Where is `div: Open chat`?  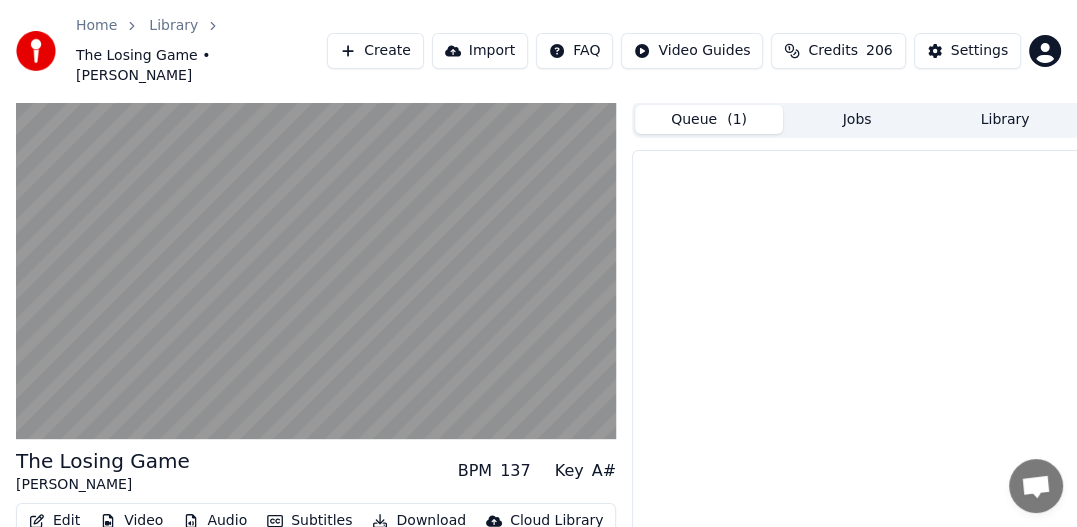 div: Open chat is located at coordinates (1036, 486).